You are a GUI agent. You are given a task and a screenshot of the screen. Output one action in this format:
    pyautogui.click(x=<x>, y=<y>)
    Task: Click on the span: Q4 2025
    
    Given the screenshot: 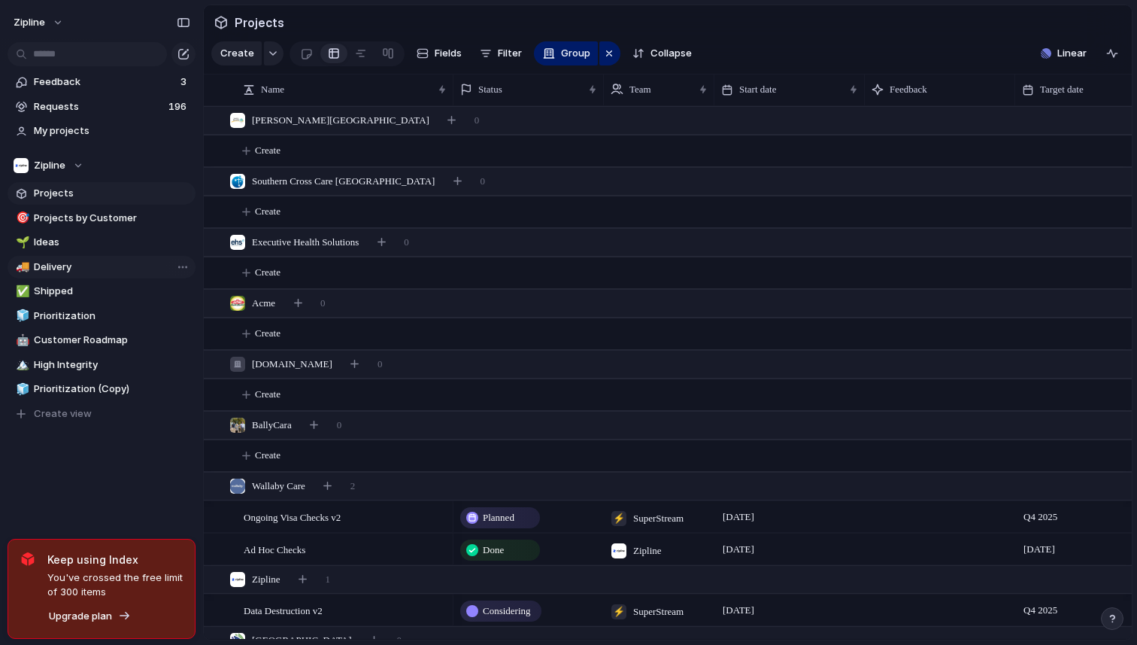 What is the action you would take?
    pyautogui.click(x=1040, y=517)
    